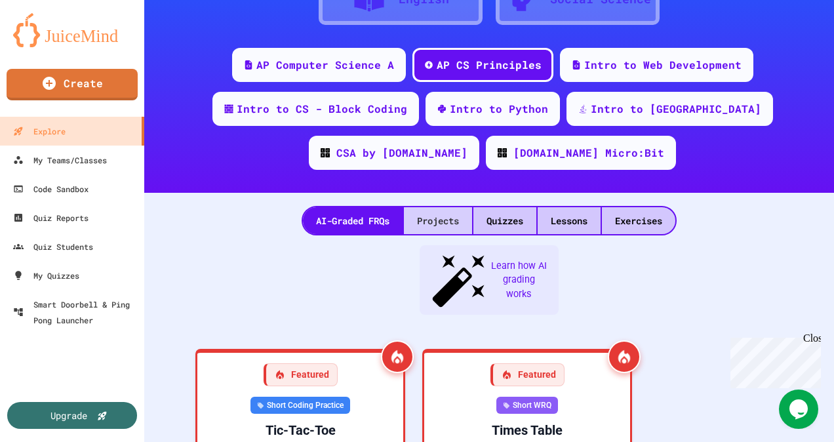  What do you see at coordinates (569, 220) in the screenshot?
I see `div: Lessons` at bounding box center [569, 220].